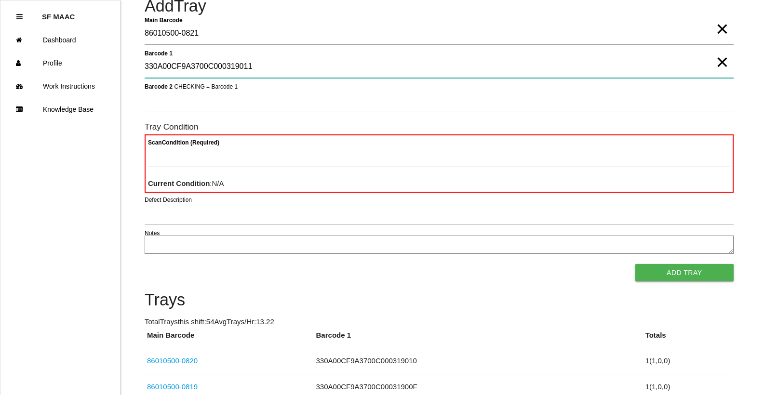 The width and height of the screenshot is (764, 395). What do you see at coordinates (172, 361) in the screenshot?
I see `a: 86010500-0820` at bounding box center [172, 361].